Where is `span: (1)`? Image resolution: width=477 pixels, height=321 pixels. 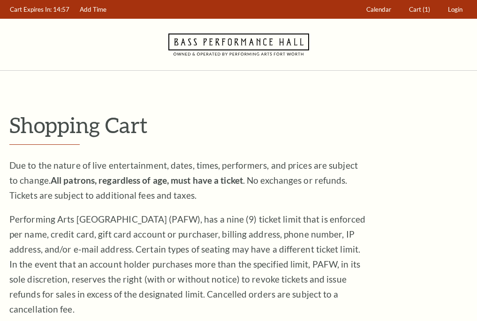 span: (1) is located at coordinates (426, 9).